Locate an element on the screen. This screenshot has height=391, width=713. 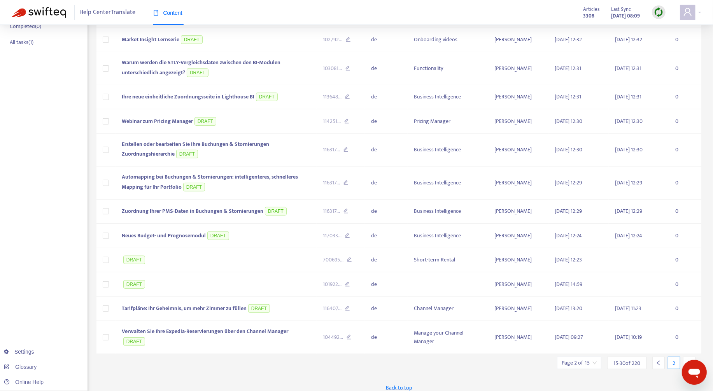
span: Automapping bei Buchungen & Stornierungen: intelligenteres, schnelleres Mapping für Ihr Portfolio is located at coordinates (210, 182).